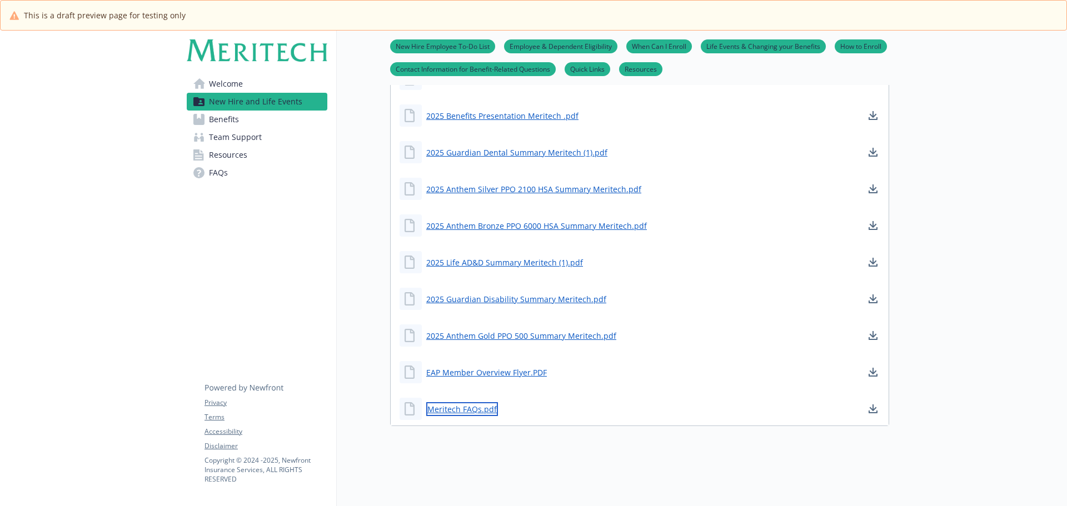  What do you see at coordinates (104, 15) in the screenshot?
I see `span: This is a draft preview page for testing only` at bounding box center [104, 15].